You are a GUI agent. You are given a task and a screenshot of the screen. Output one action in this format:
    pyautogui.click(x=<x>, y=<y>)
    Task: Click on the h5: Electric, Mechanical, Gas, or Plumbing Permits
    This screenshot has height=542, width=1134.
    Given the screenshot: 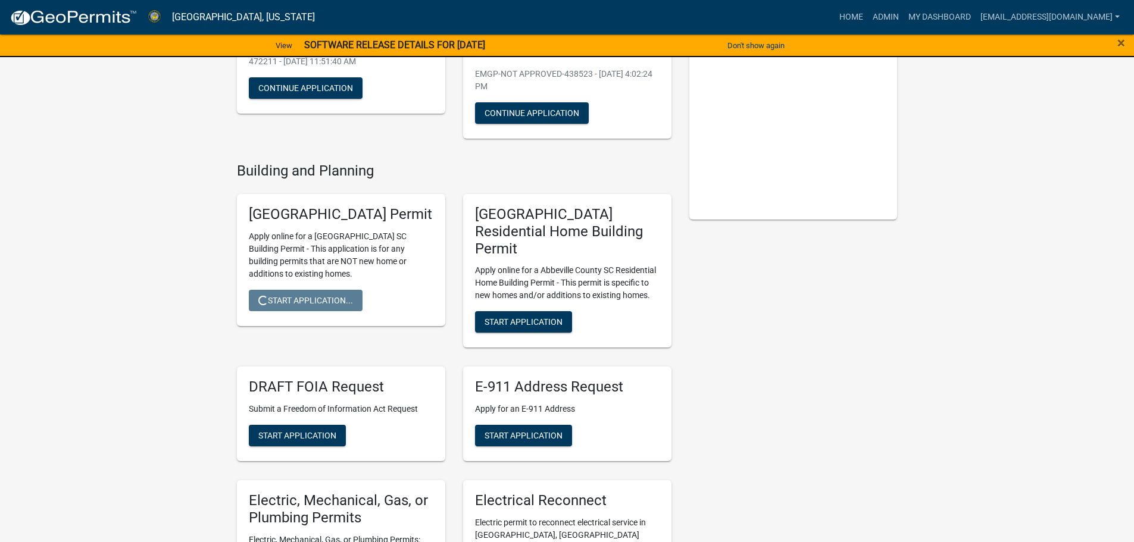 What is the action you would take?
    pyautogui.click(x=341, y=509)
    